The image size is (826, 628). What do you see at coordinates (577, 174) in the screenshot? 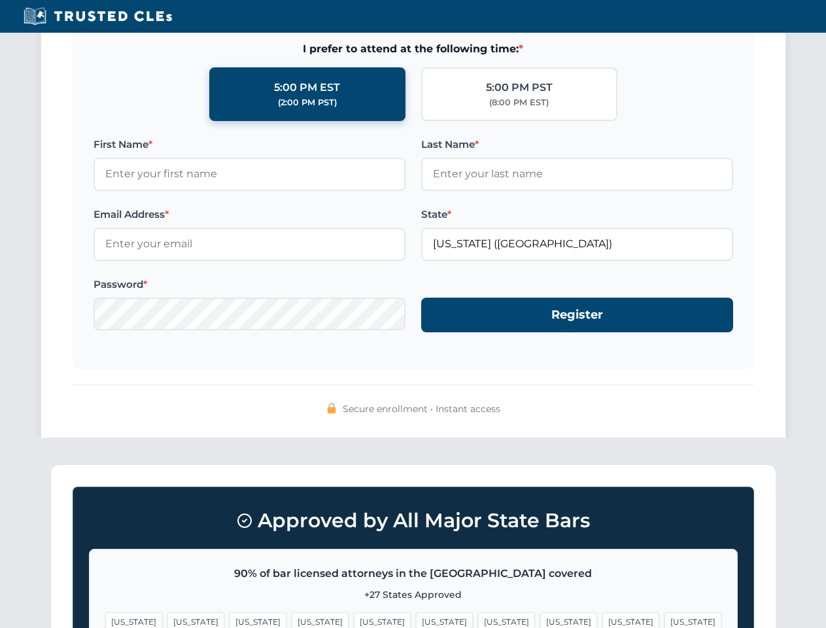
I see `input: Enter your last name` at bounding box center [577, 174].